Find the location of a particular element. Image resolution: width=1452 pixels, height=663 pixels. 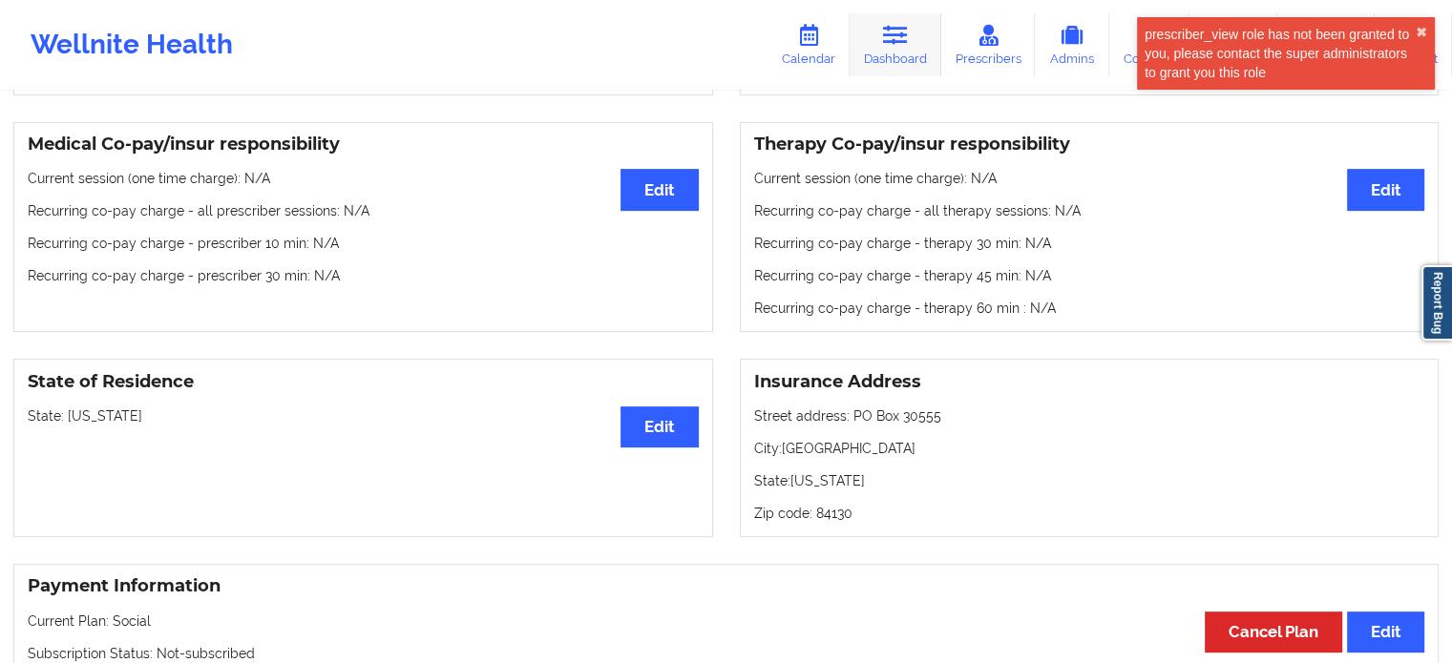

button: Cancel Plan is located at coordinates (1273, 632).